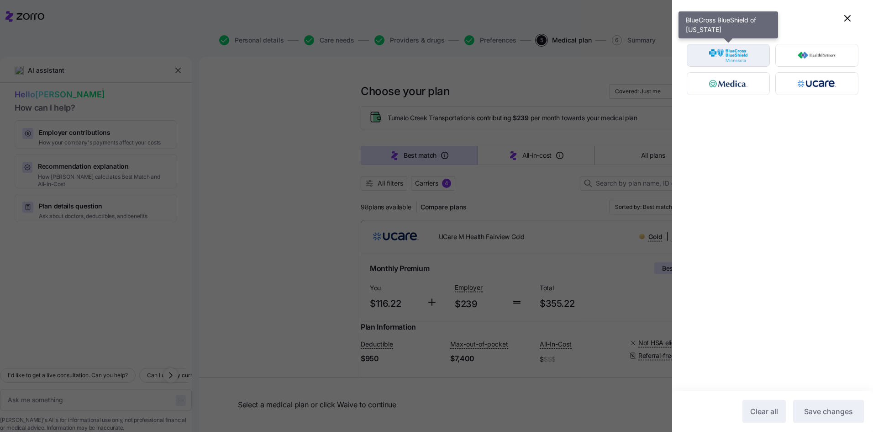 The width and height of the screenshot is (873, 432). I want to click on button: Save changes, so click(829, 411).